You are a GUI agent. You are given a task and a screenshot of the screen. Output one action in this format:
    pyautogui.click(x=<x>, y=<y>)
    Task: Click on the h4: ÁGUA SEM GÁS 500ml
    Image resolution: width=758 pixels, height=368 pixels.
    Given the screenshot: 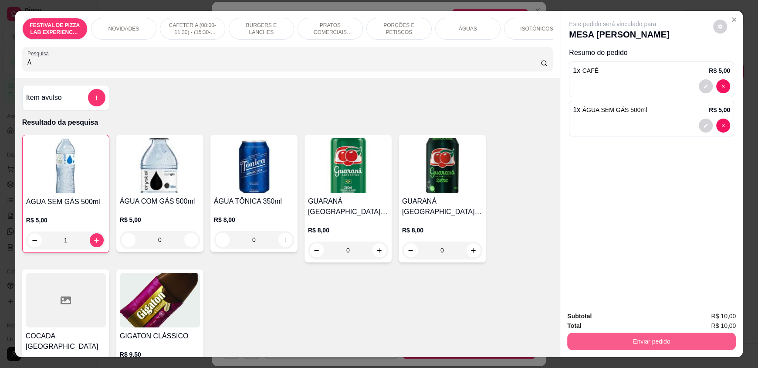 What is the action you would take?
    pyautogui.click(x=66, y=202)
    